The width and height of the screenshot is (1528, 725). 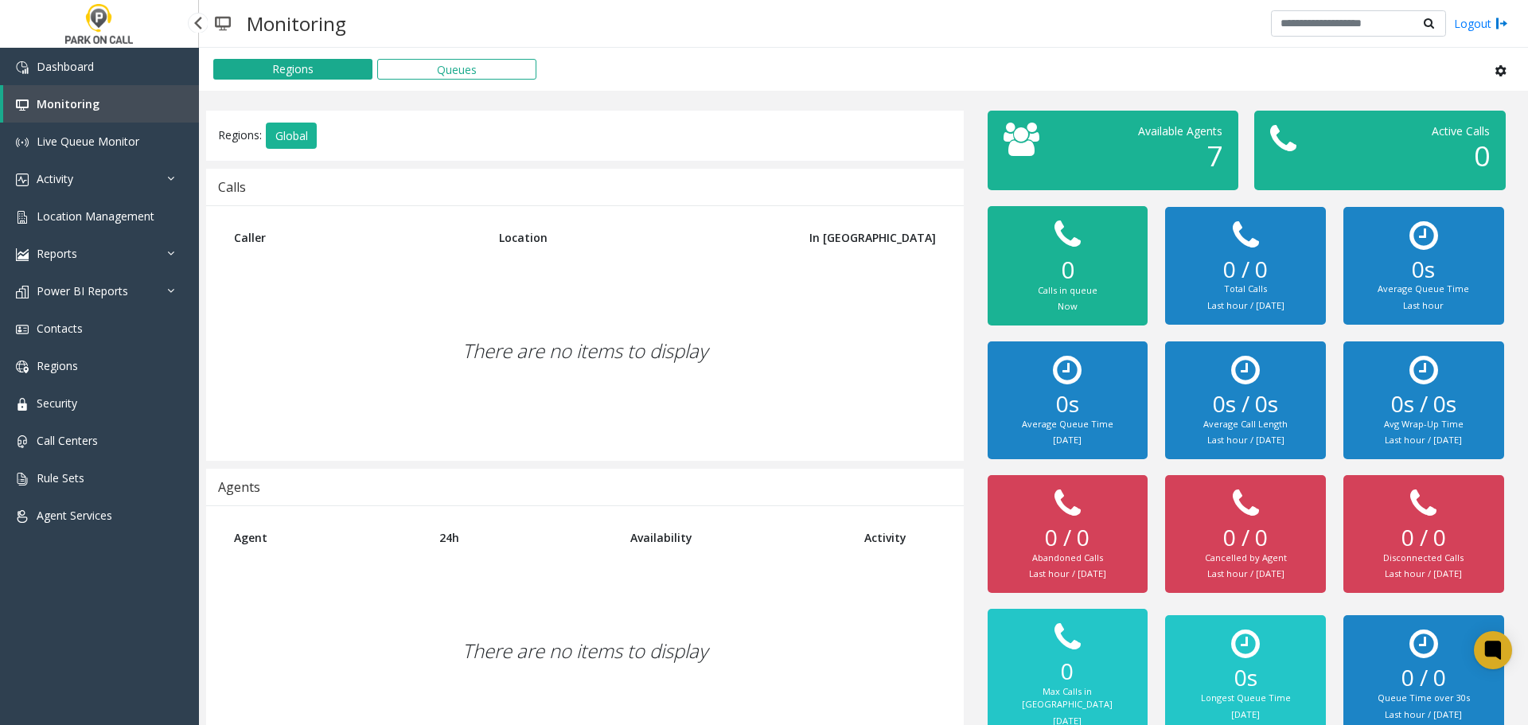 What do you see at coordinates (56, 253) in the screenshot?
I see `span: Reports` at bounding box center [56, 253].